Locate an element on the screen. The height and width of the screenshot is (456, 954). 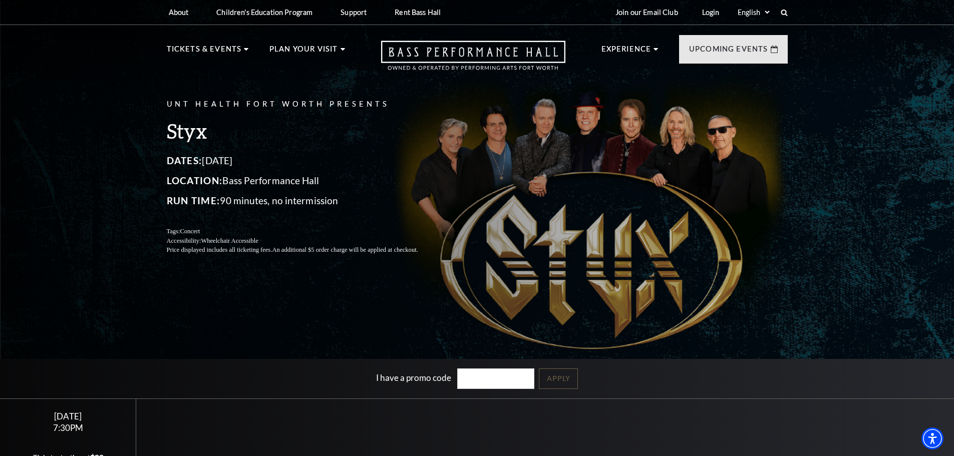
div: Accessibility Menu is located at coordinates (933, 439).